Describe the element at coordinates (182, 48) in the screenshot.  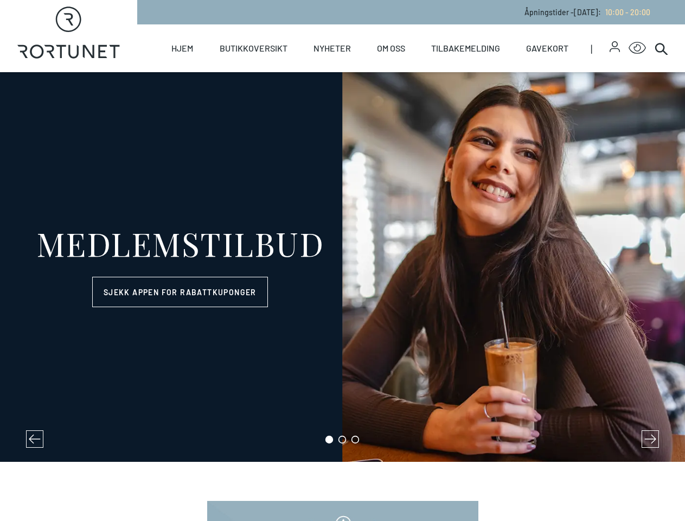
I see `a: Hjem` at that location.